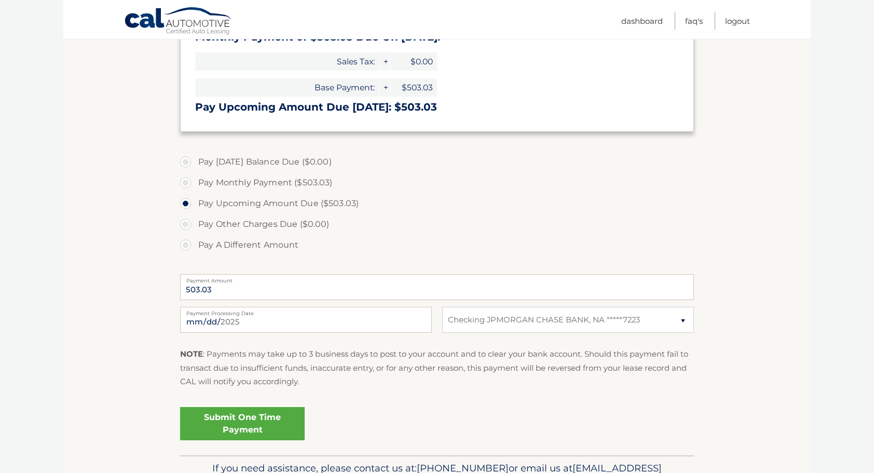  I want to click on span: Sales Tax:, so click(287, 61).